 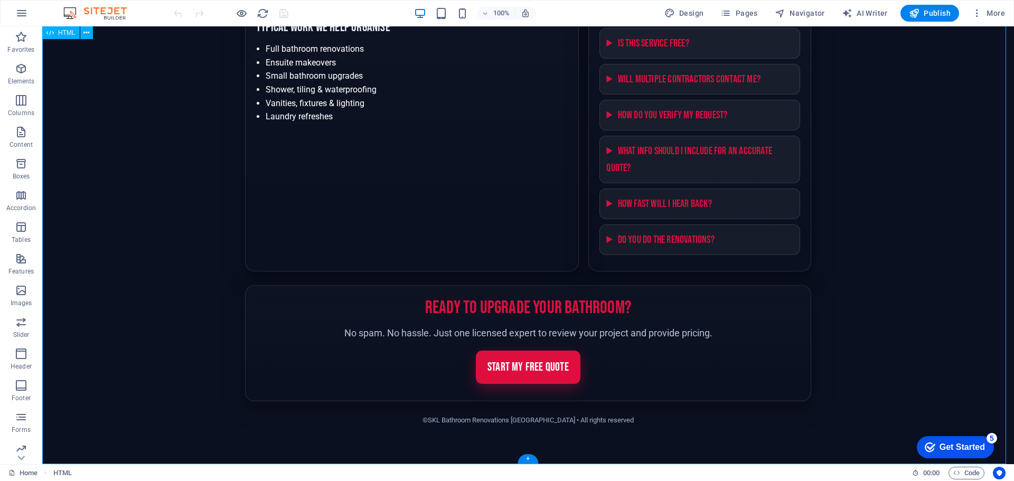 I want to click on p: Elements, so click(x=21, y=81).